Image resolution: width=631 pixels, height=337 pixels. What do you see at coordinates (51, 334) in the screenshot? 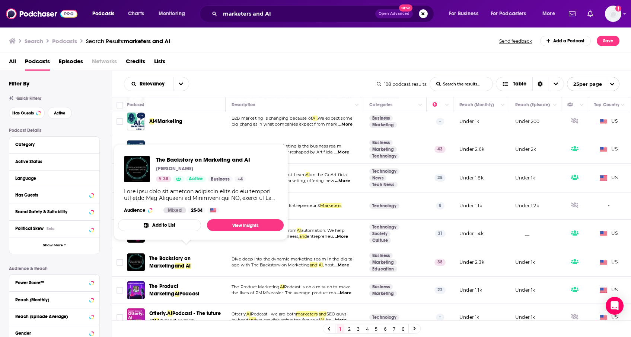
I see `div: Gender` at bounding box center [51, 334].